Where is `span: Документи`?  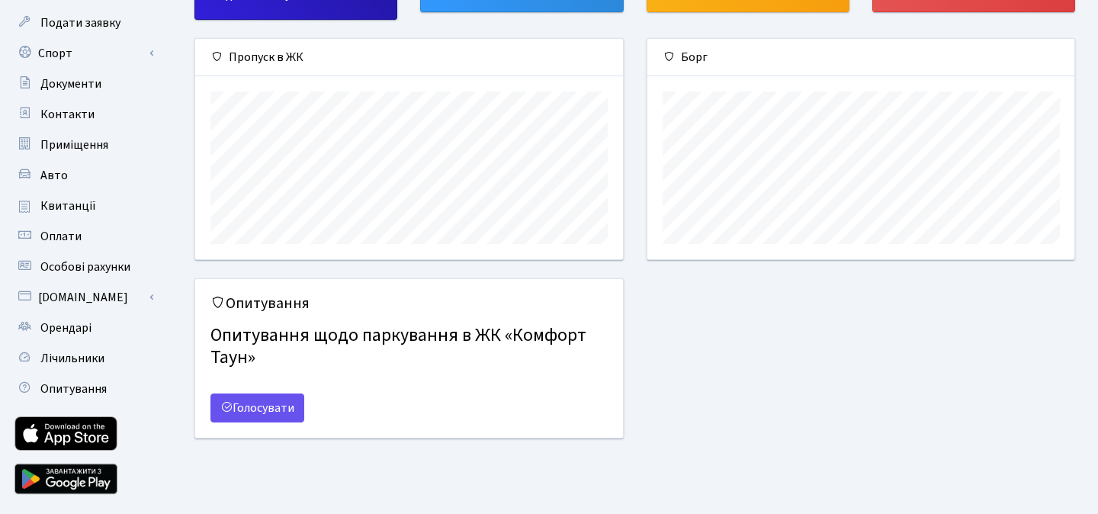
span: Документи is located at coordinates (71, 84).